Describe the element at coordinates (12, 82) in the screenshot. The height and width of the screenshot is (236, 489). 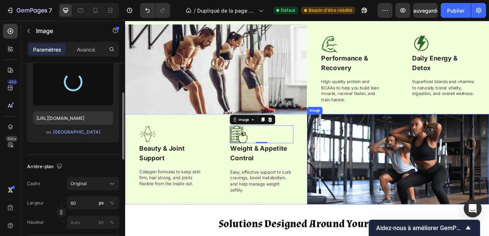
I see `font: 450` at that location.